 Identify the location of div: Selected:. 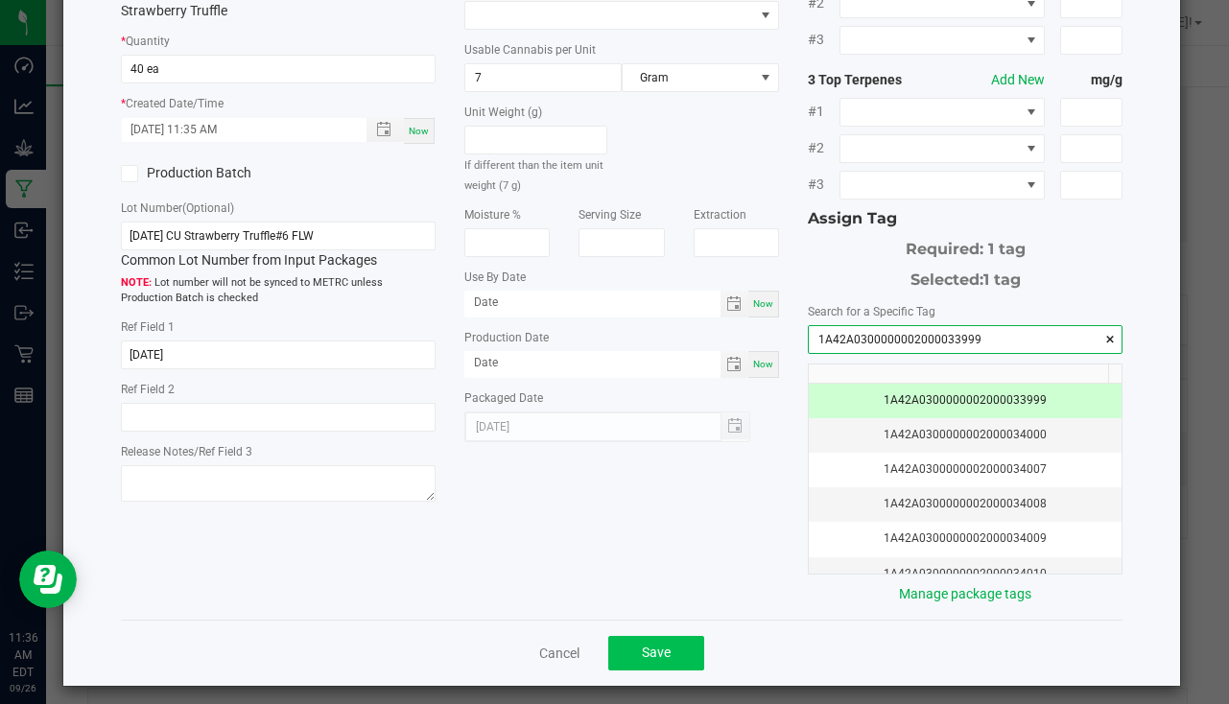
(965, 276).